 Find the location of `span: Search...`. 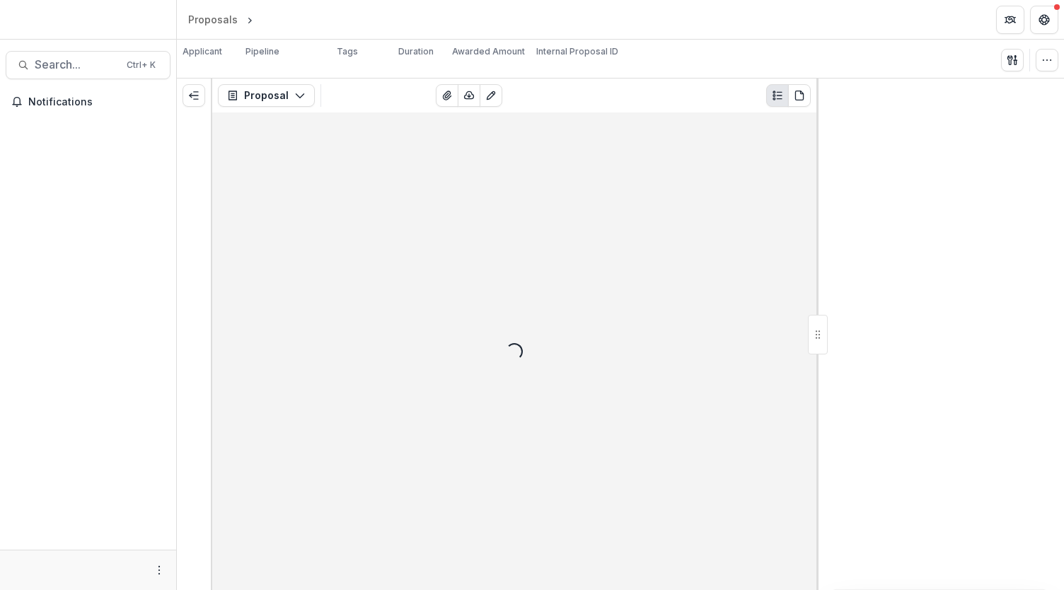

span: Search... is located at coordinates (76, 64).